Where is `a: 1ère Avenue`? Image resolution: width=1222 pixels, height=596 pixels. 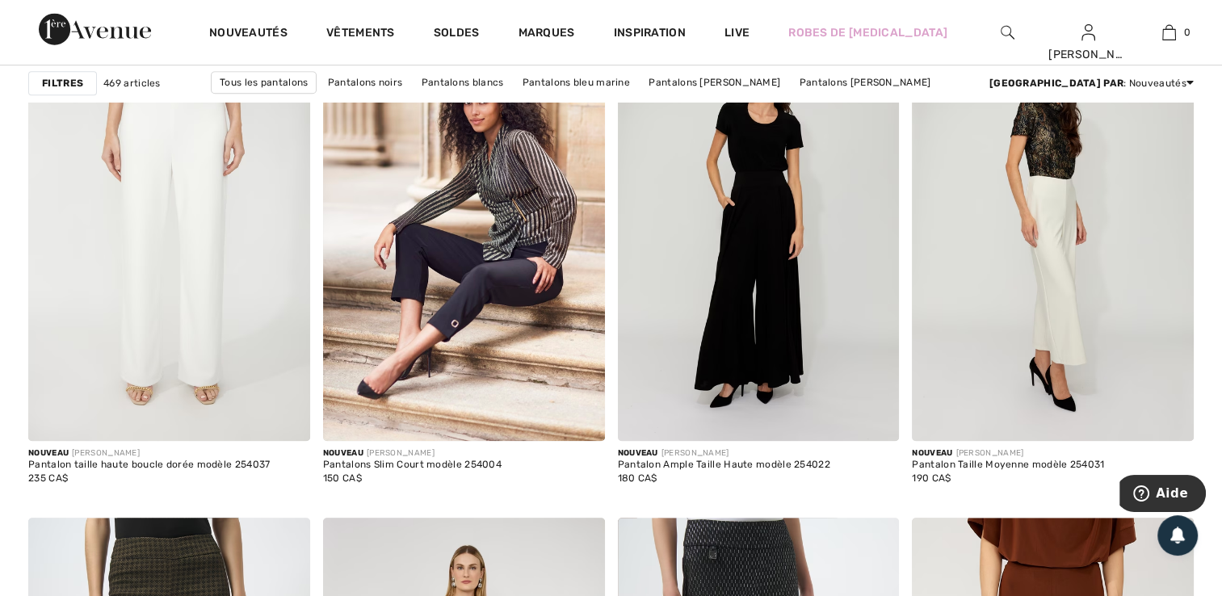 a: 1ère Avenue is located at coordinates (95, 29).